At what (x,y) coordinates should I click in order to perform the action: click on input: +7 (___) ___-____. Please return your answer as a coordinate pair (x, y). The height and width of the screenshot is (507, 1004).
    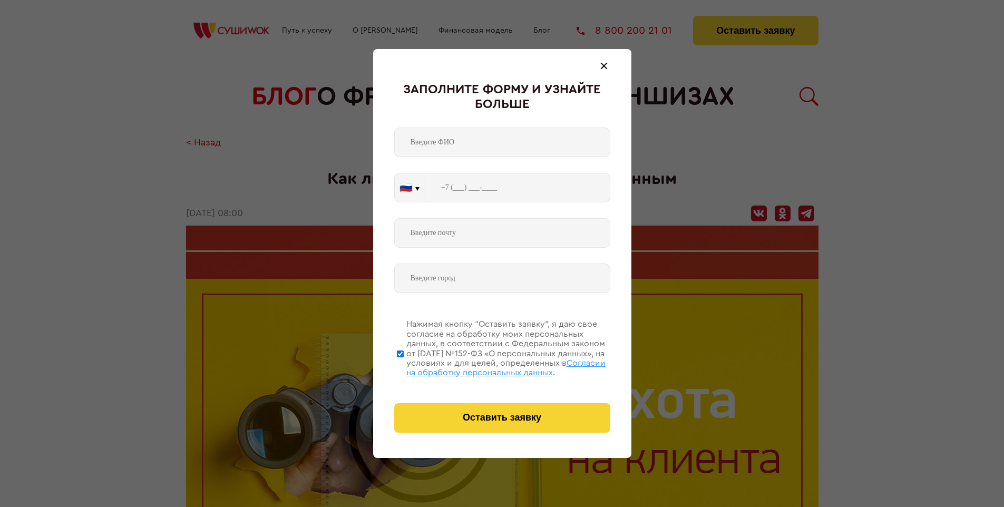
    Looking at the image, I should click on (518, 188).